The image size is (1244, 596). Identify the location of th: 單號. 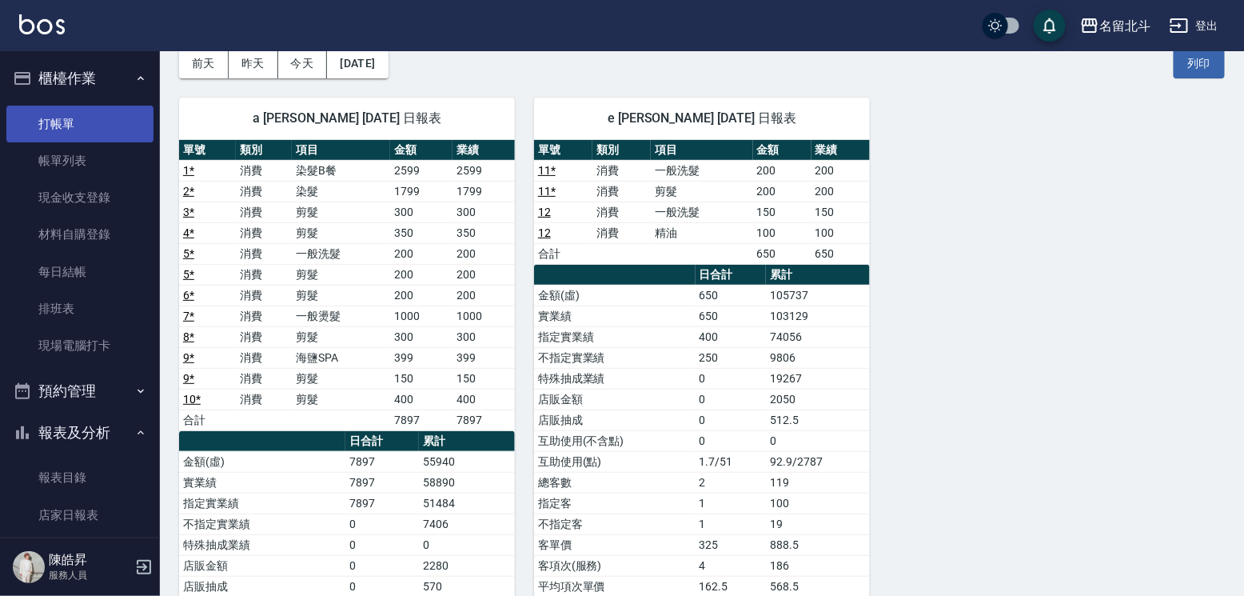
(207, 150).